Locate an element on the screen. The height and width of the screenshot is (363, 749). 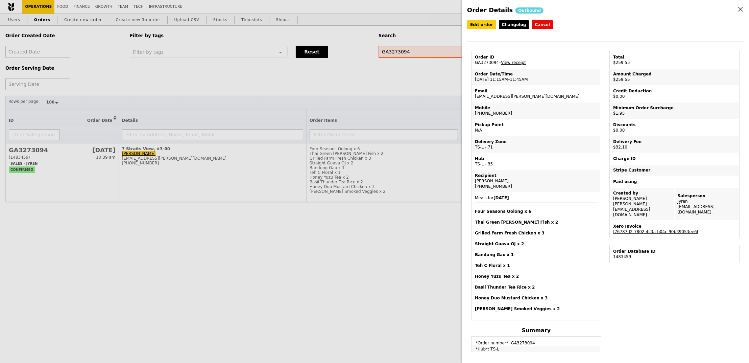
div: Order ID is located at coordinates (536, 57).